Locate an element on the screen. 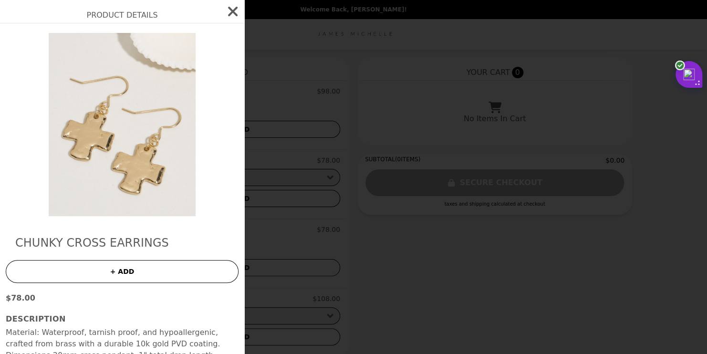 Image resolution: width=707 pixels, height=354 pixels. span: Waterproof, tarnish proof, and hypoallergenic, crafted from brass with a durable 10k gold PVD coa... is located at coordinates (113, 338).